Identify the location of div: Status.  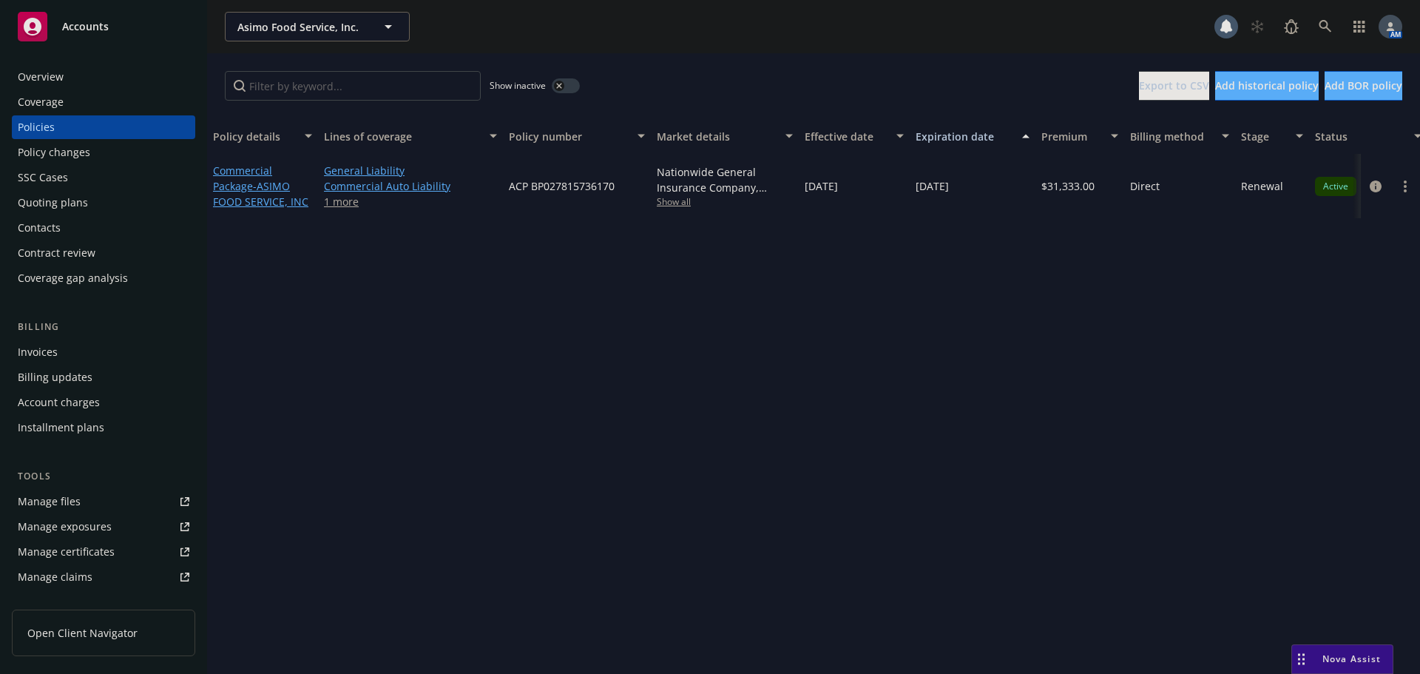
(1360, 136).